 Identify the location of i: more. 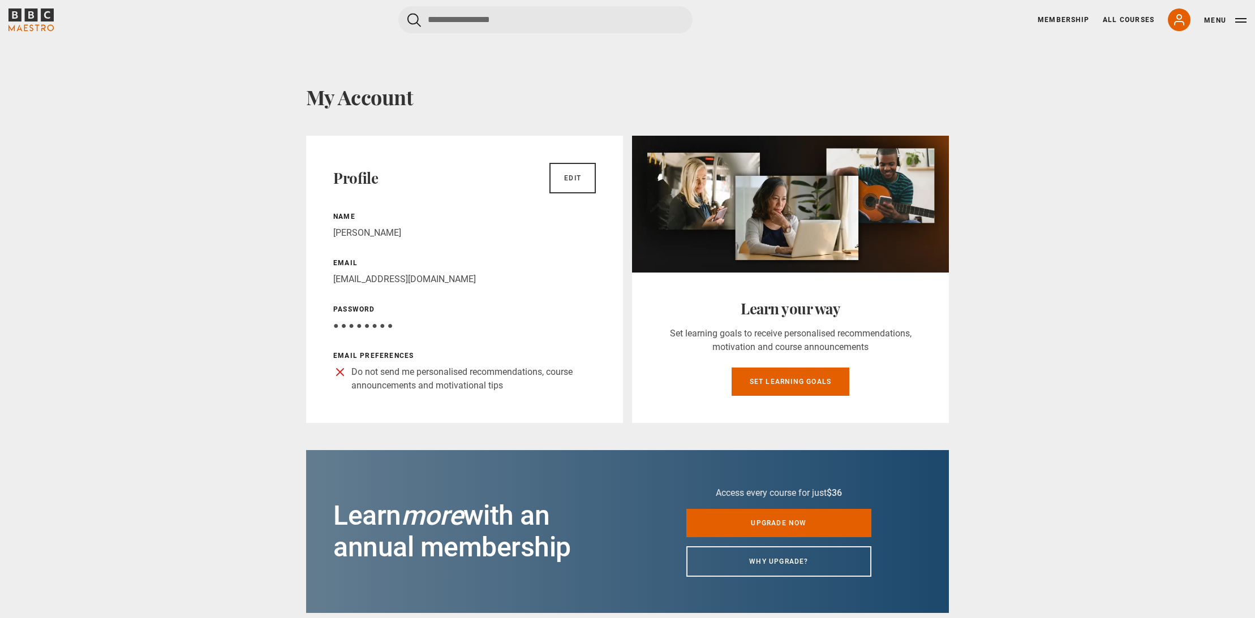
(432, 516).